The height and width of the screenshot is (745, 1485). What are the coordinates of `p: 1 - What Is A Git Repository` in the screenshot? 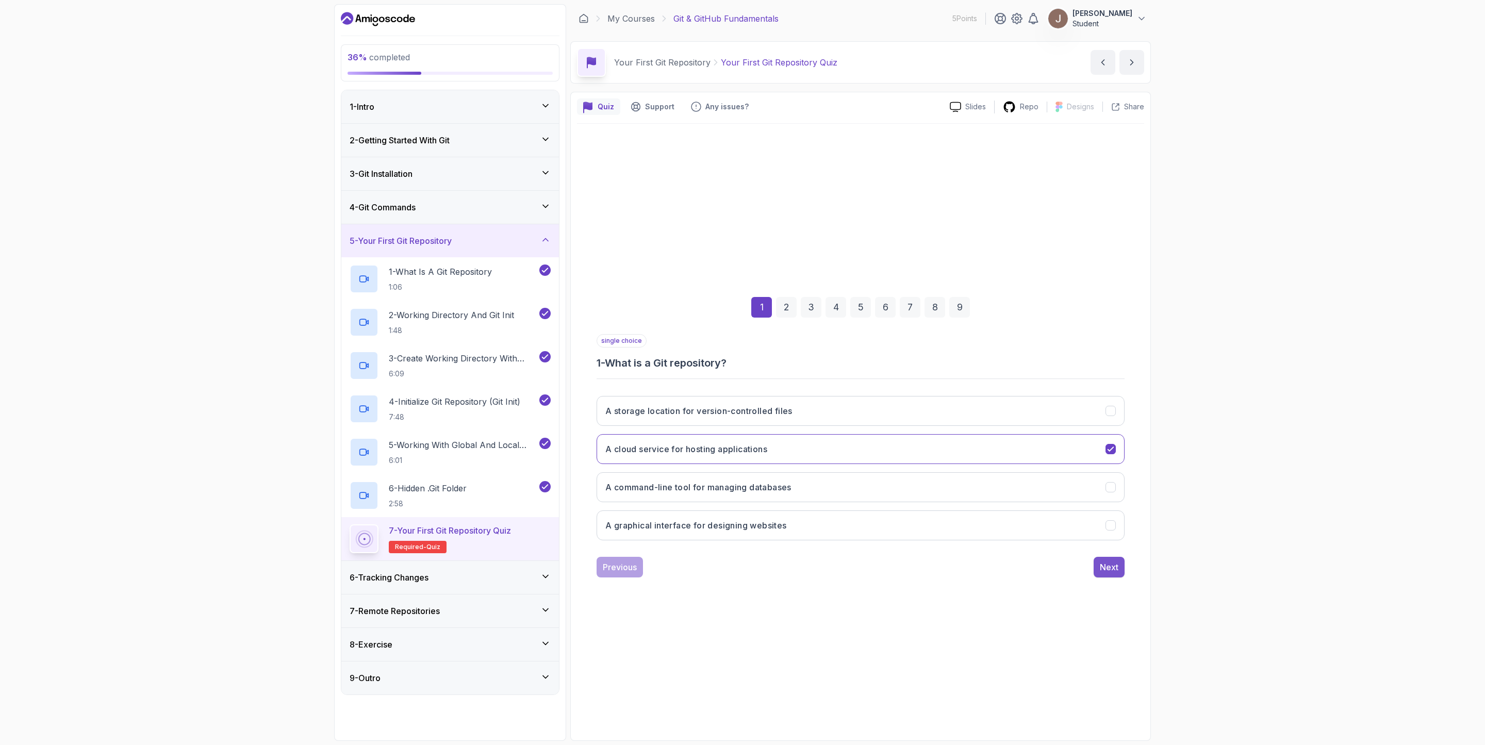 It's located at (440, 272).